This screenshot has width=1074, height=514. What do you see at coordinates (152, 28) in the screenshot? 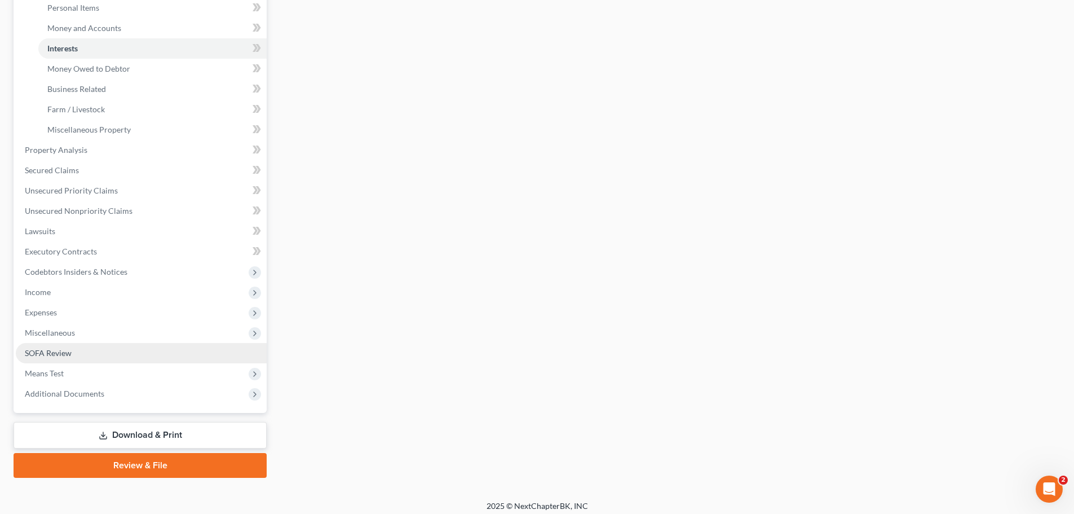
I see `a: Money and Accounts` at bounding box center [152, 28].